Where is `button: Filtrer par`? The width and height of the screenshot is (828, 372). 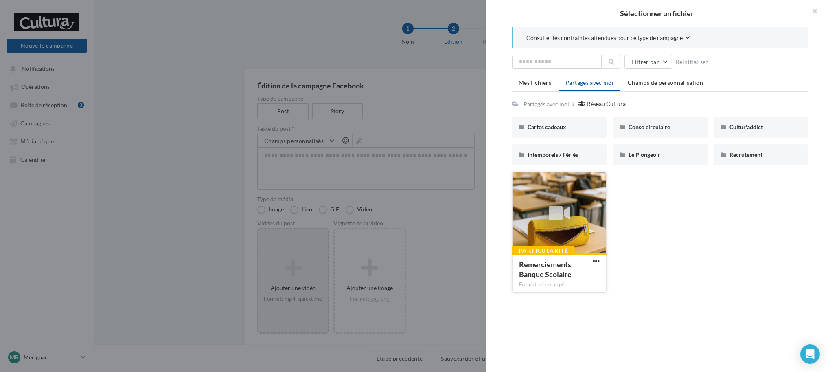 button: Filtrer par is located at coordinates (648, 62).